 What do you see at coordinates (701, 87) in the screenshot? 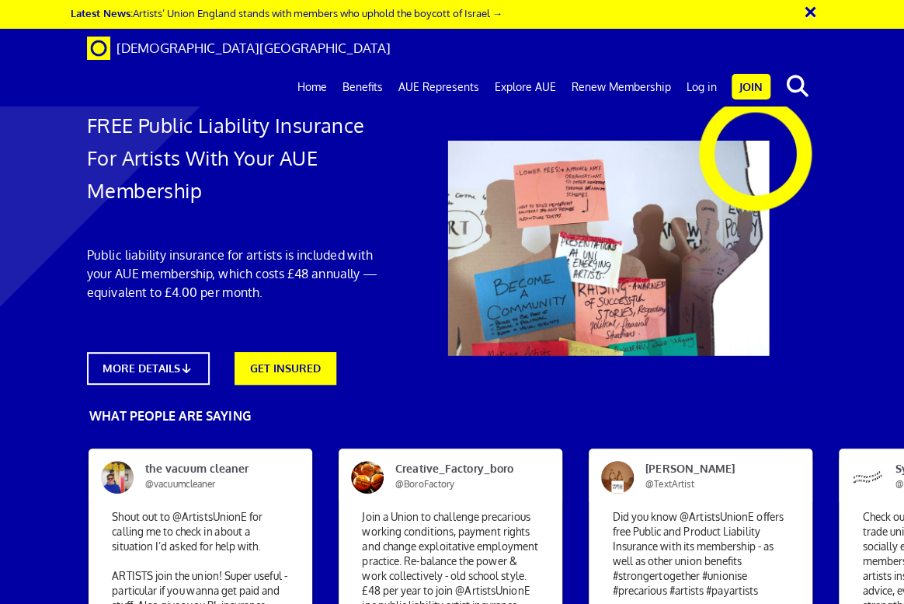
I see `a: Log in` at bounding box center [701, 87].